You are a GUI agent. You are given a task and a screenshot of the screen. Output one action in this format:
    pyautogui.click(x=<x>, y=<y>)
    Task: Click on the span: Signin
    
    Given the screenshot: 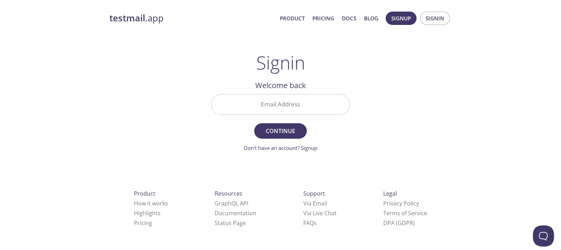 What is the action you would take?
    pyautogui.click(x=435, y=18)
    